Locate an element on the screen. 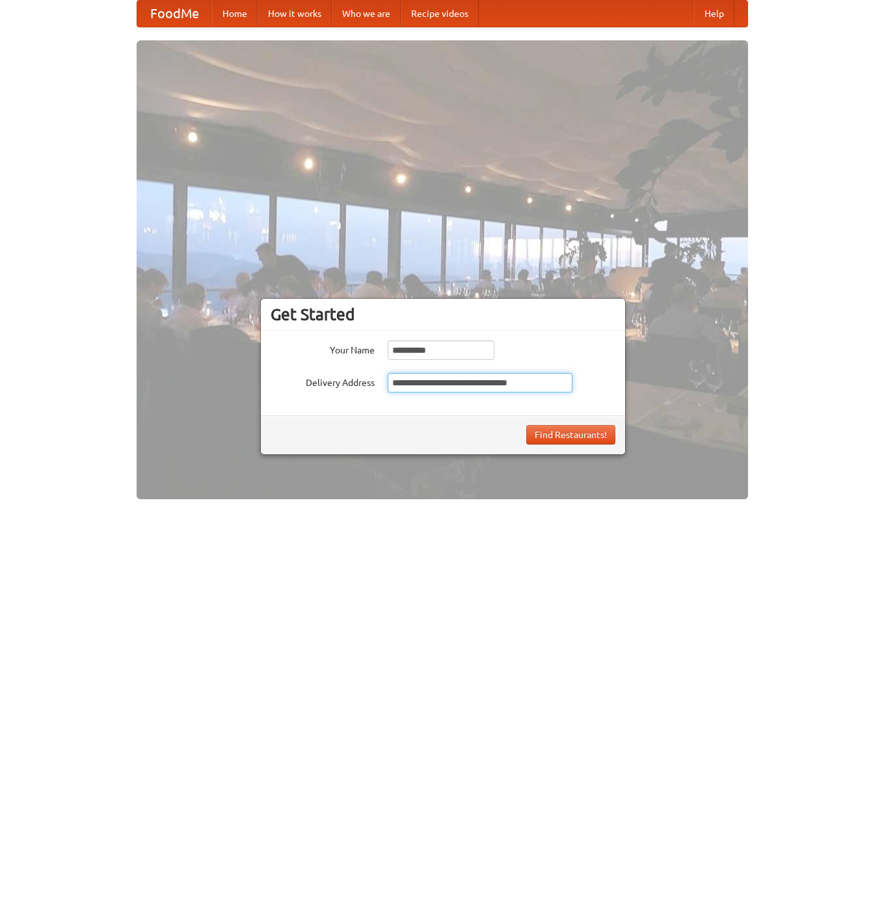 The width and height of the screenshot is (884, 921). button: Find Restaurants! is located at coordinates (571, 435).